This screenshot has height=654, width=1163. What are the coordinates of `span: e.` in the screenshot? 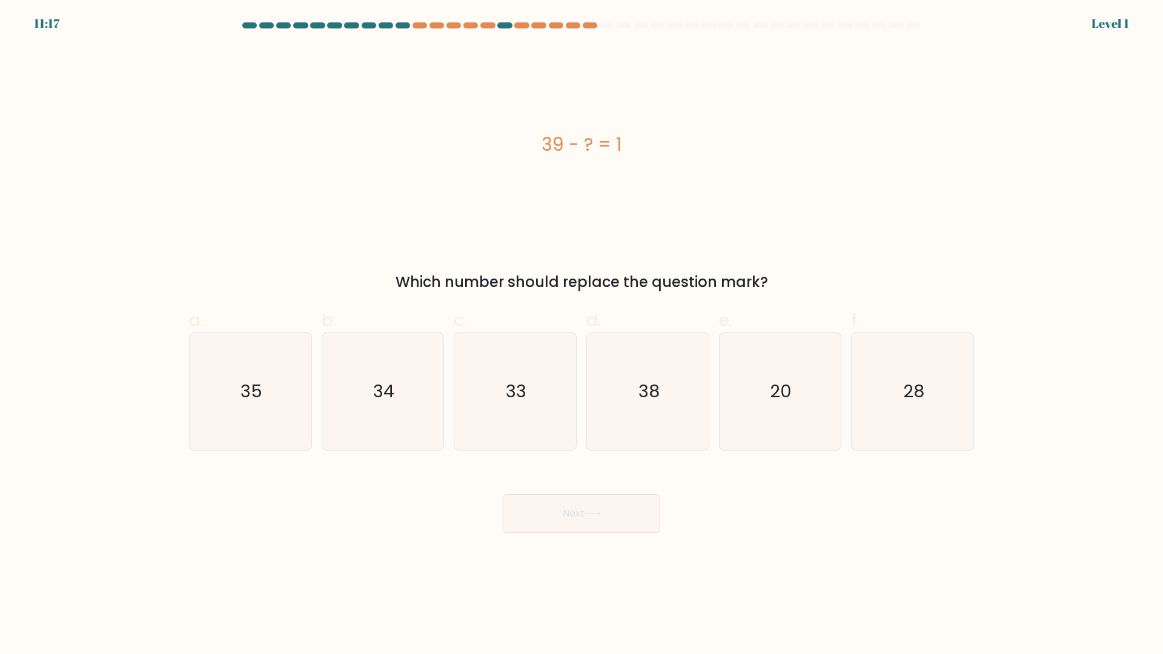 It's located at (725, 320).